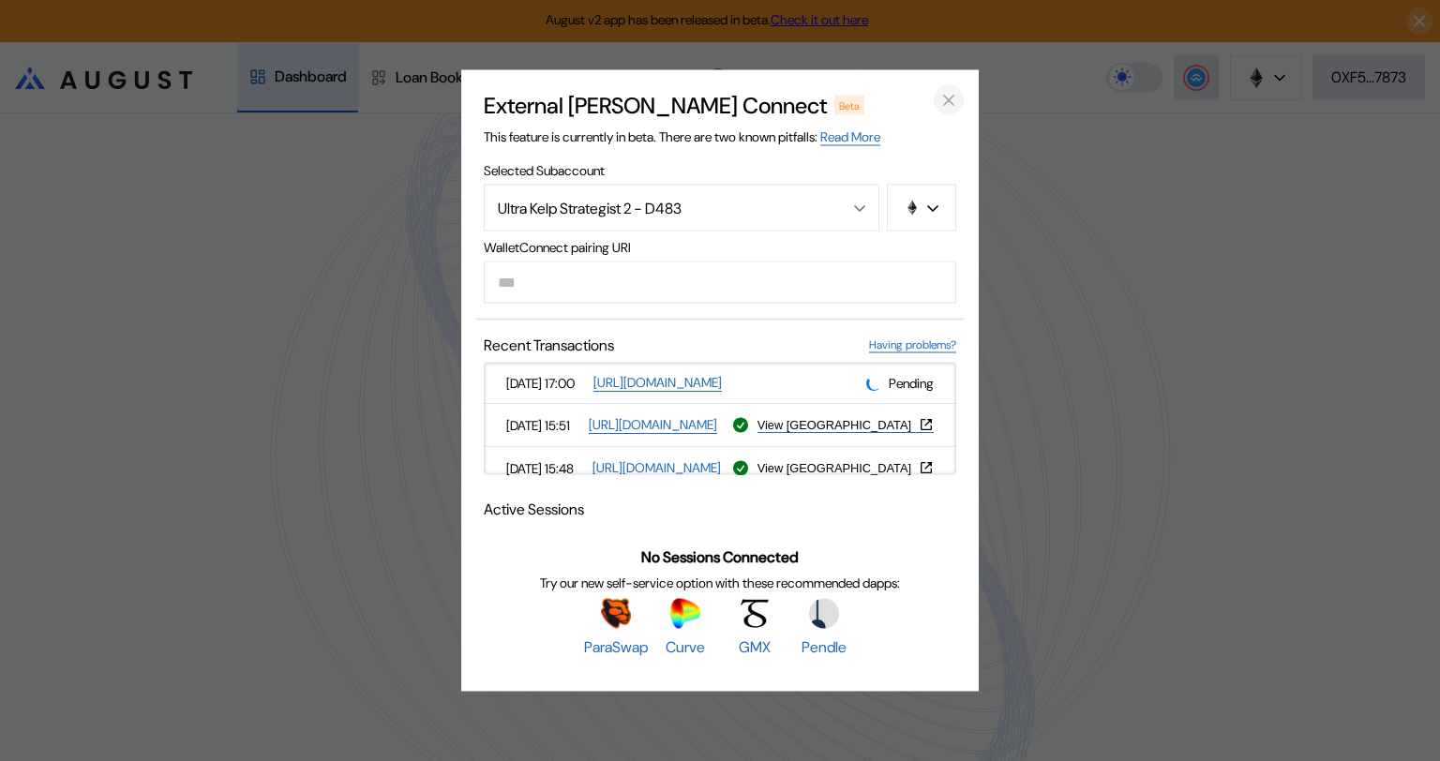  I want to click on img: Curve, so click(685, 613).